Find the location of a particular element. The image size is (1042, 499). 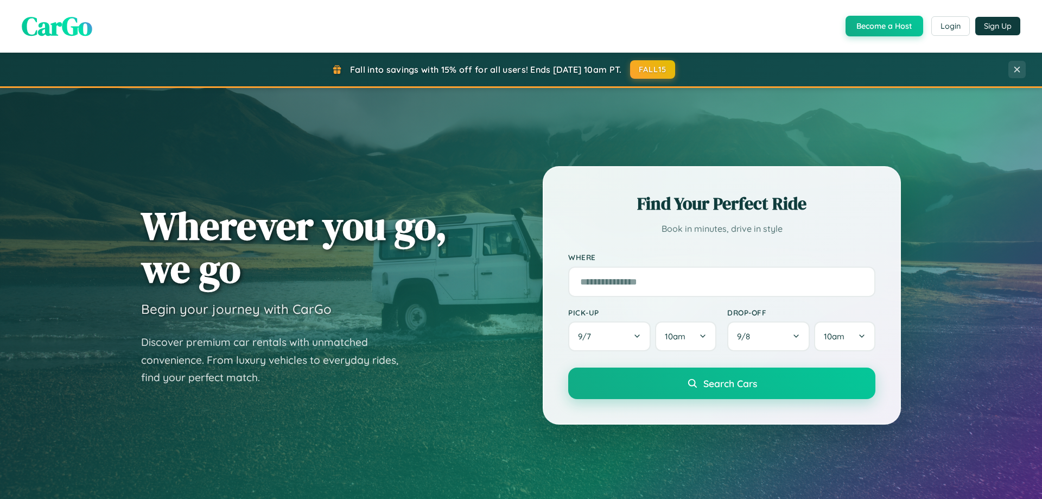

span: 9 / 7 is located at coordinates (587, 336).